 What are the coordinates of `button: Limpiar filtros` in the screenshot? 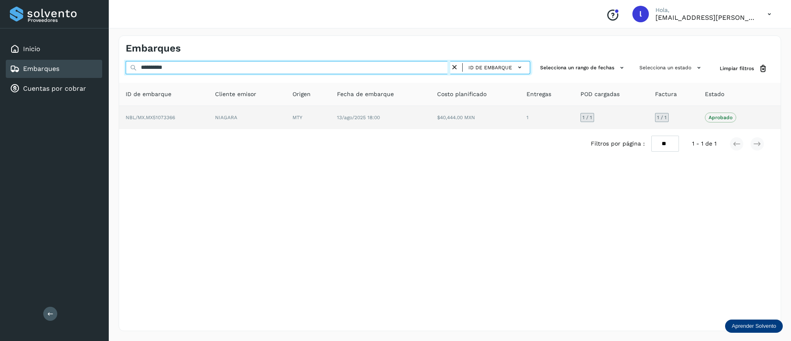 It's located at (743, 68).